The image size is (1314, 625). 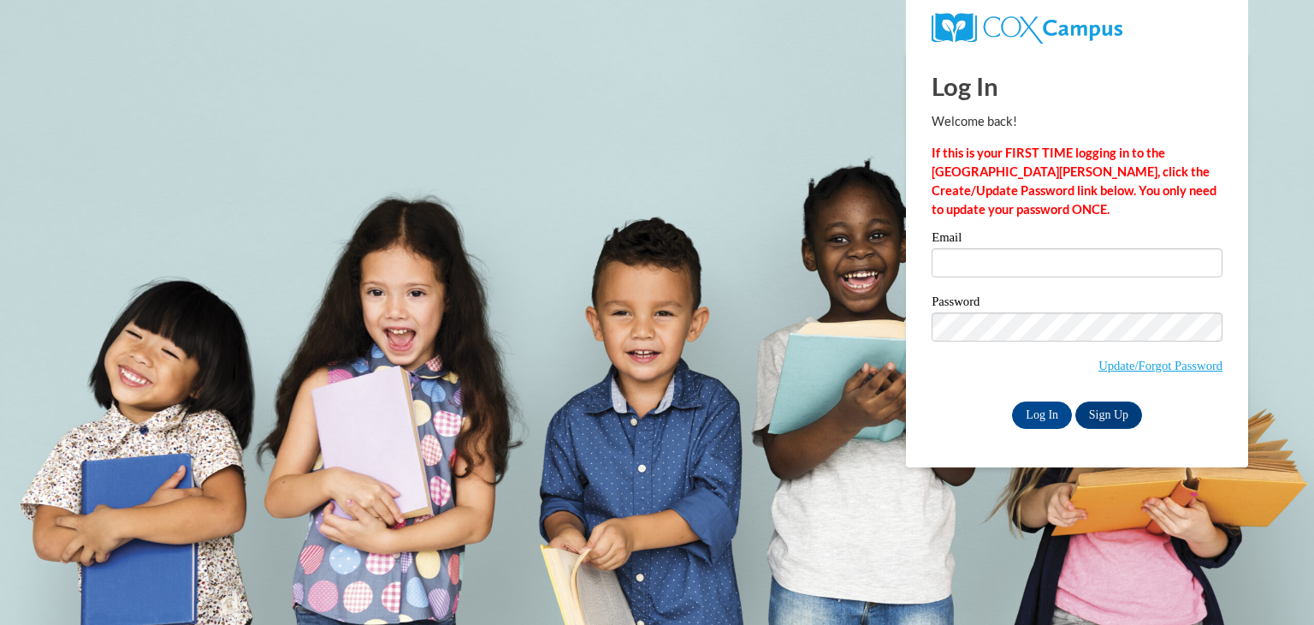 I want to click on h1: Log In, so click(x=1077, y=86).